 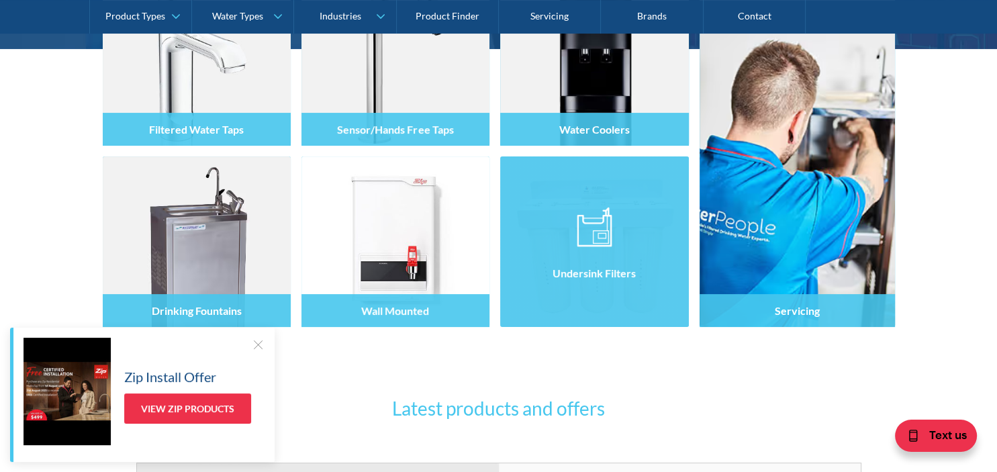 I want to click on a: Drinking Fountains, so click(x=197, y=242).